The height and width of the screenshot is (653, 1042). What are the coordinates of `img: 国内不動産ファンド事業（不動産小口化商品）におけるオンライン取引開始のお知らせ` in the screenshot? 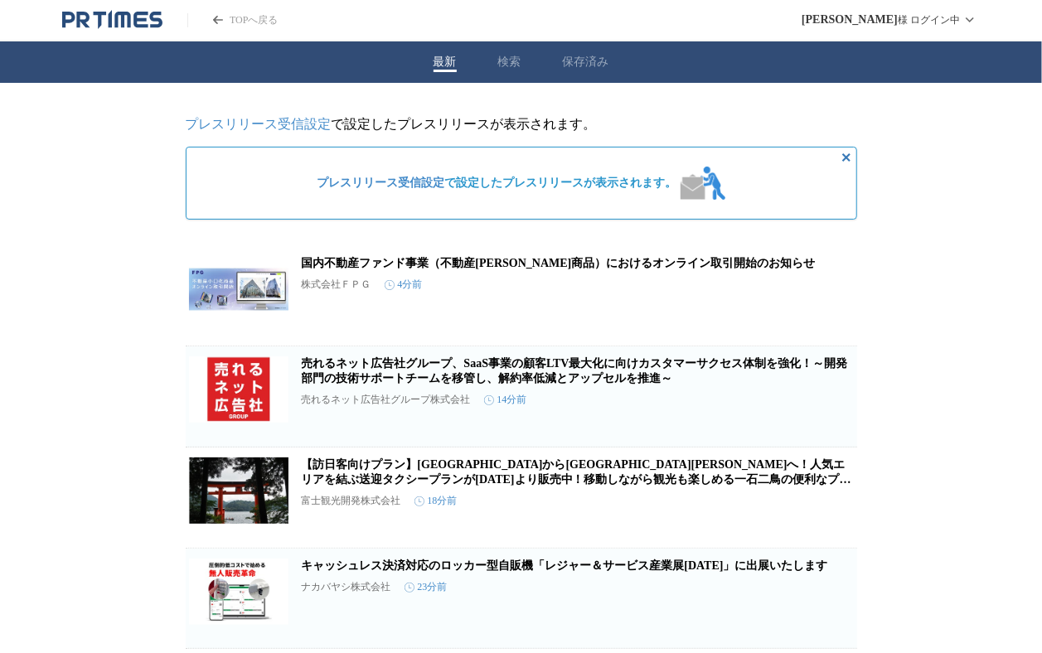 It's located at (239, 289).